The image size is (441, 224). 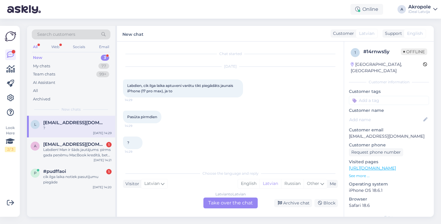 What do you see at coordinates (389, 110) in the screenshot?
I see `p: Customer name` at bounding box center [389, 110].